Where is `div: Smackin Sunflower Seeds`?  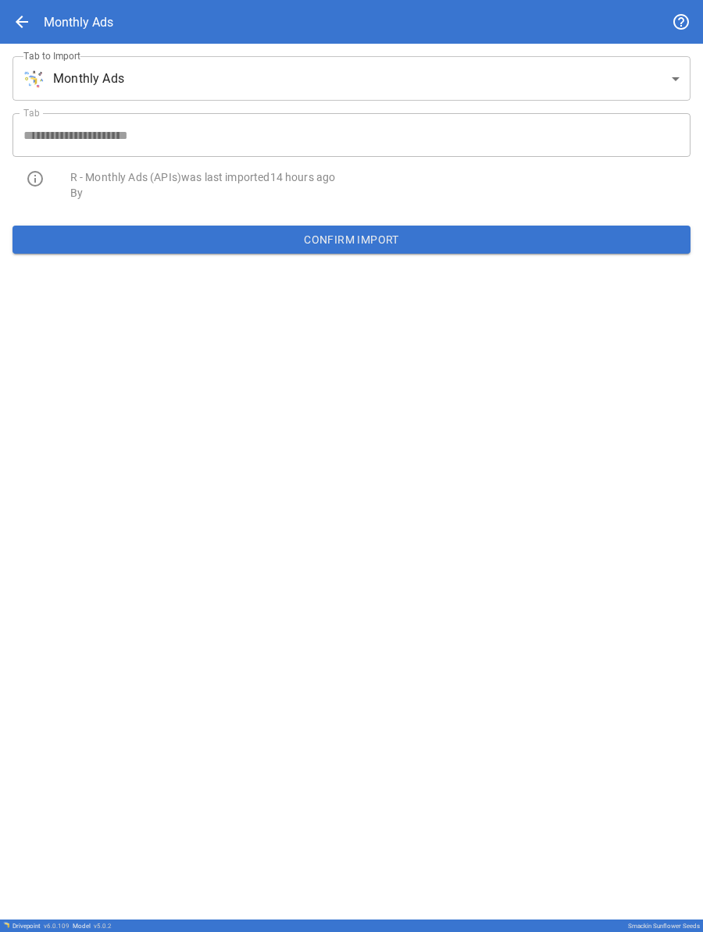 div: Smackin Sunflower Seeds is located at coordinates (664, 926).